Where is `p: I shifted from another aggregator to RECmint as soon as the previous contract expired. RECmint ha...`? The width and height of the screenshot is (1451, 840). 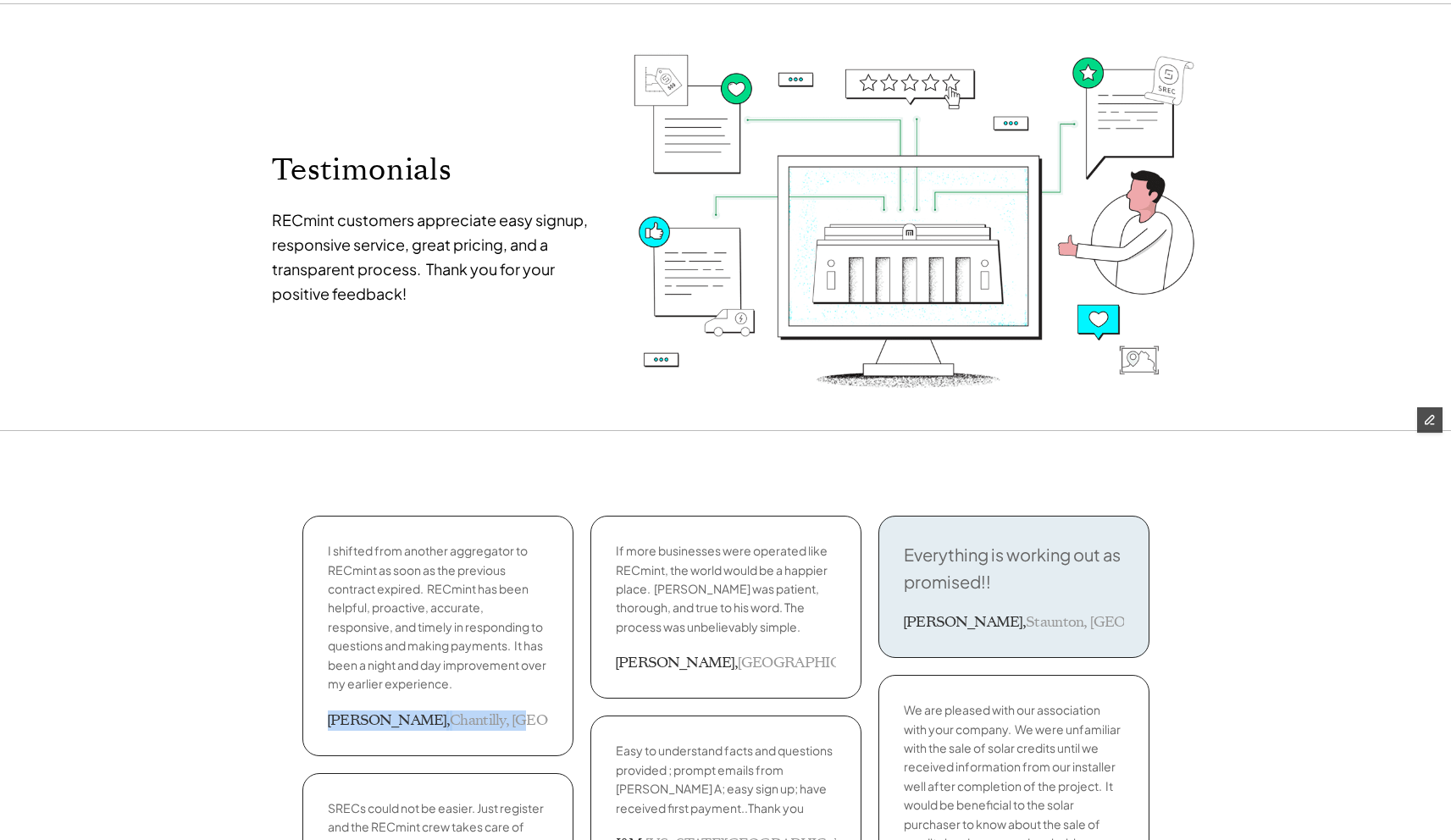
p: I shifted from another aggregator to RECmint as soon as the previous contract expired. RECmint ha... is located at coordinates (438, 616).